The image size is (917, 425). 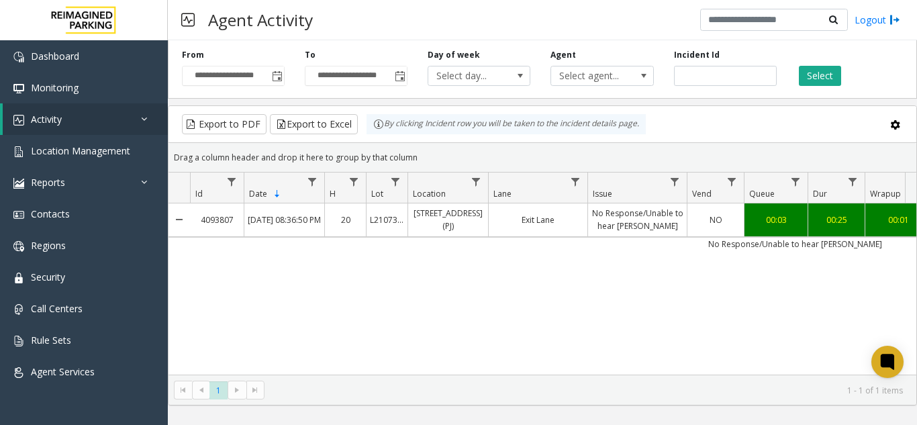 What do you see at coordinates (587, 390) in the screenshot?
I see `kendo-pager-info: 1 - 1 of 1 items` at bounding box center [587, 390].